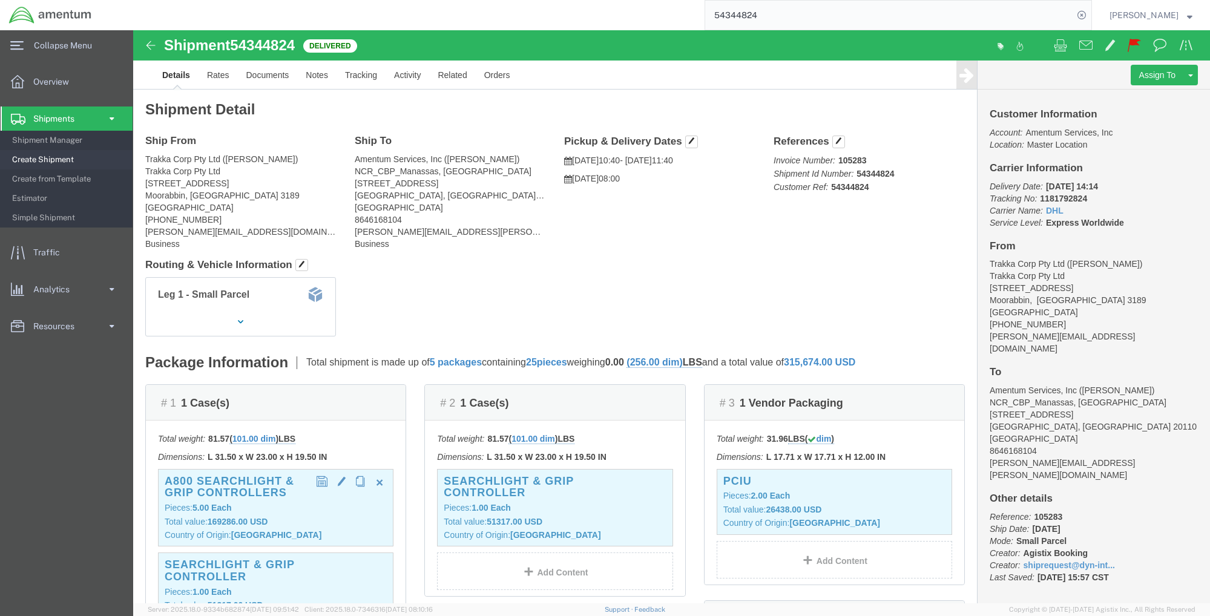 The height and width of the screenshot is (616, 1210). Describe the element at coordinates (68, 179) in the screenshot. I see `span: Create from Template` at that location.